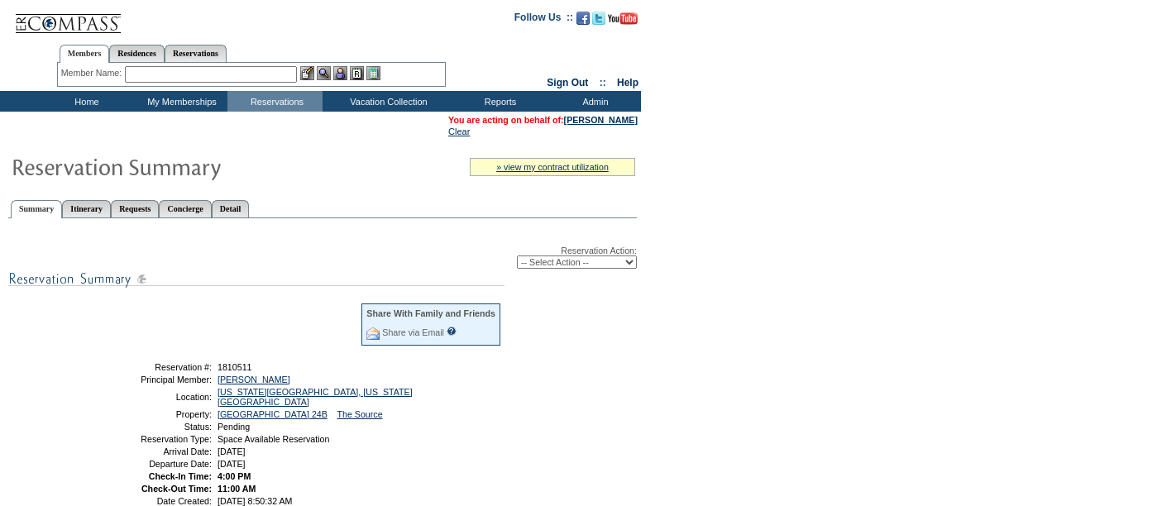 Image resolution: width=1162 pixels, height=506 pixels. Describe the element at coordinates (583, 18) in the screenshot. I see `img: Become our fan on Facebook` at that location.